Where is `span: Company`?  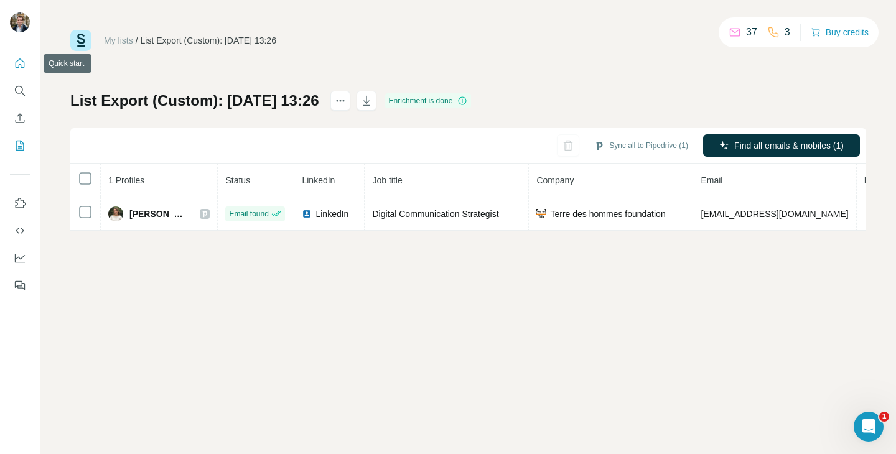
span: Company is located at coordinates (555, 180).